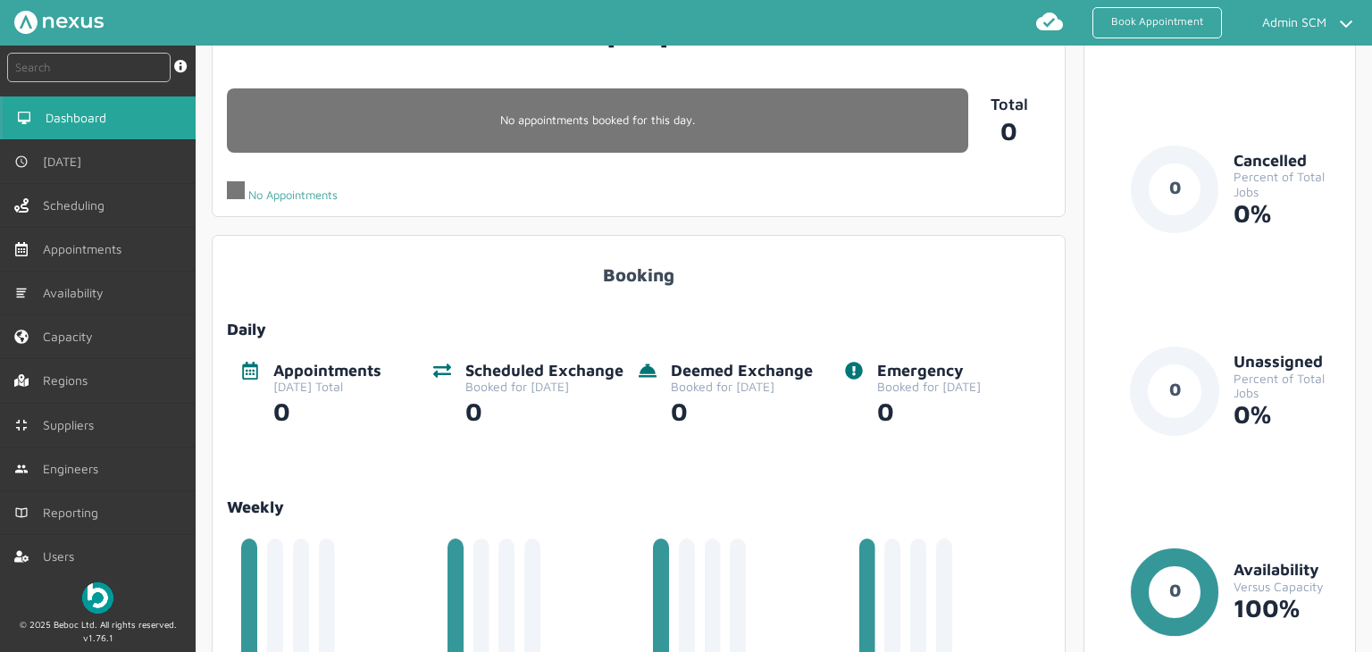  I want to click on span: Users, so click(62, 556).